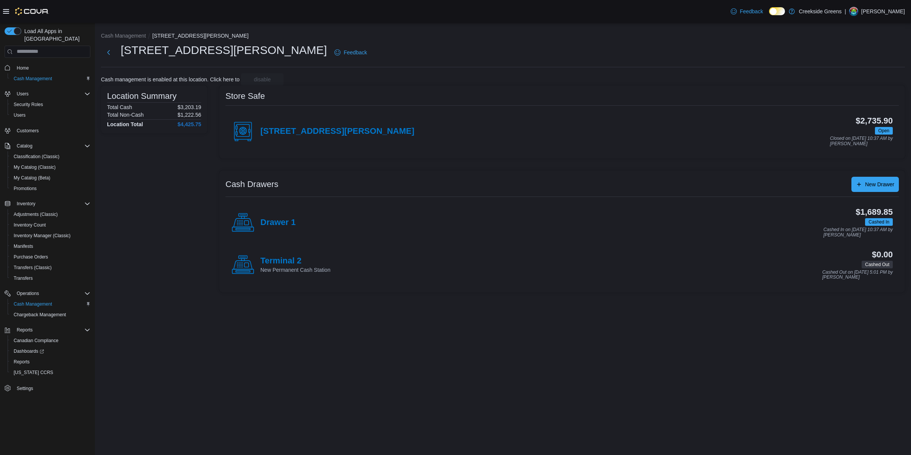  I want to click on span: Open, so click(884, 131).